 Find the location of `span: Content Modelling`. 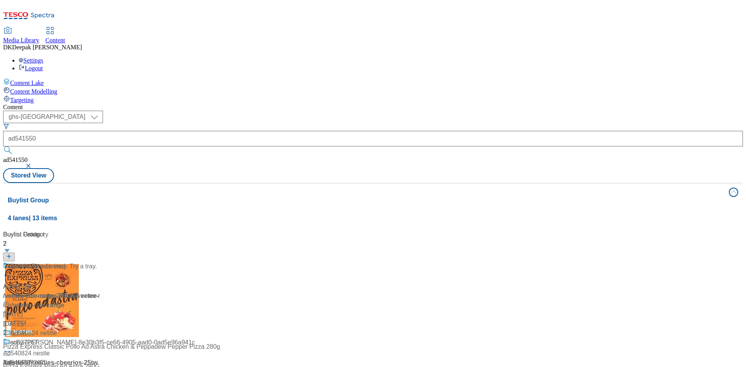

span: Content Modelling is located at coordinates (33, 91).